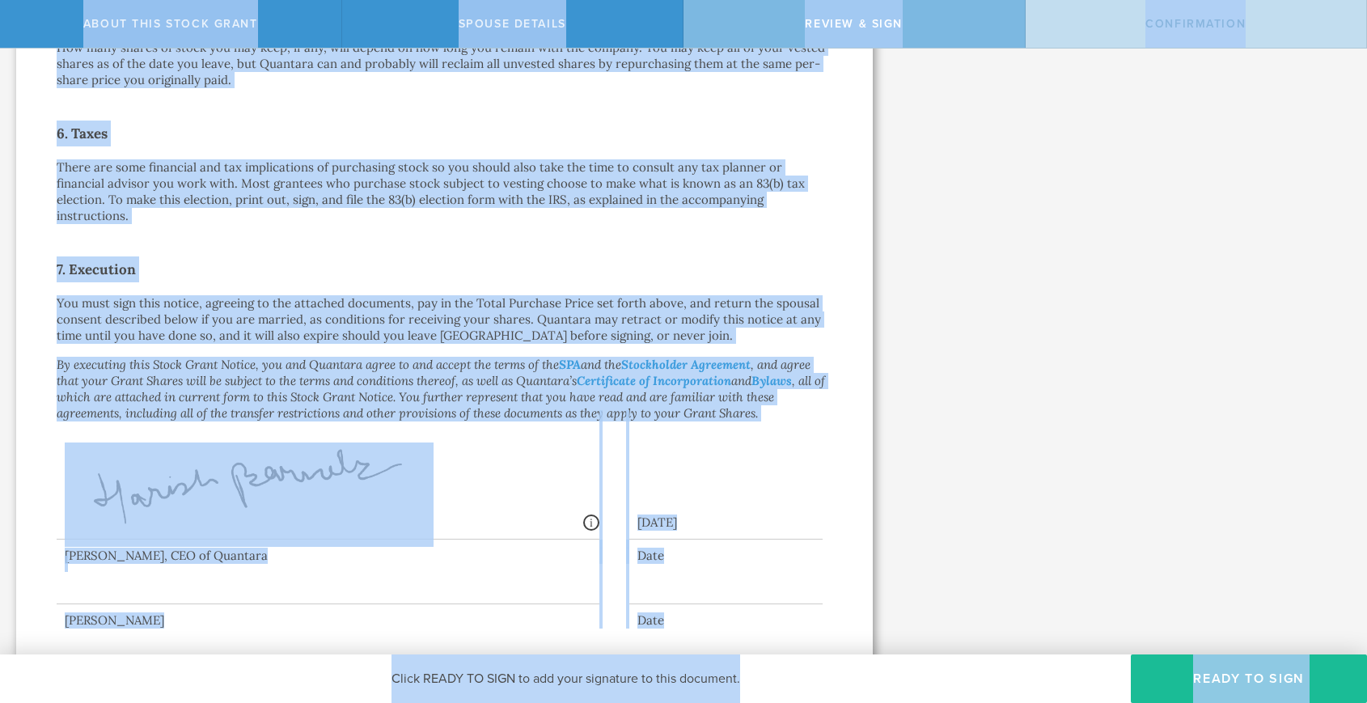 This screenshot has height=703, width=1367. Describe the element at coordinates (1195, 23) in the screenshot. I see `span: Confirmation` at that location.